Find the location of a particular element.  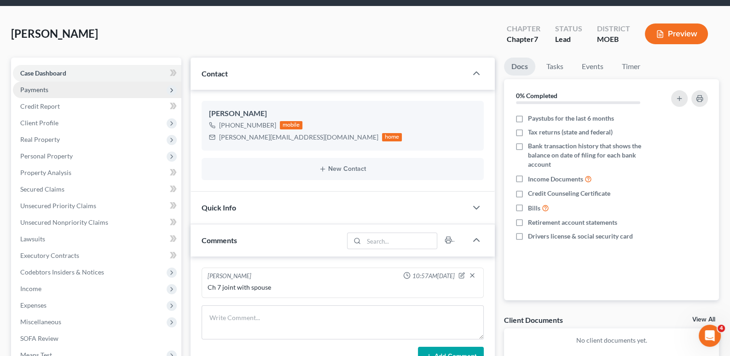

span: 7 is located at coordinates (536, 39).